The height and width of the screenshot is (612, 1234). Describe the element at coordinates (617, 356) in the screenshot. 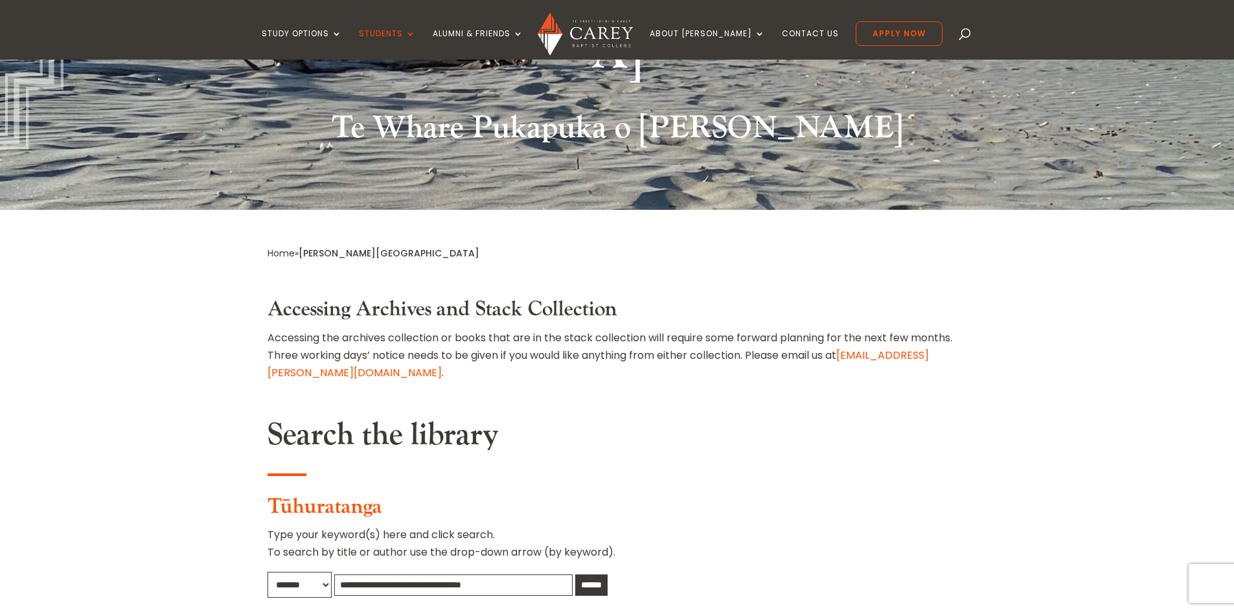

I see `p: Accessing the archives collection or books that are in the stack collection will require some for...` at that location.